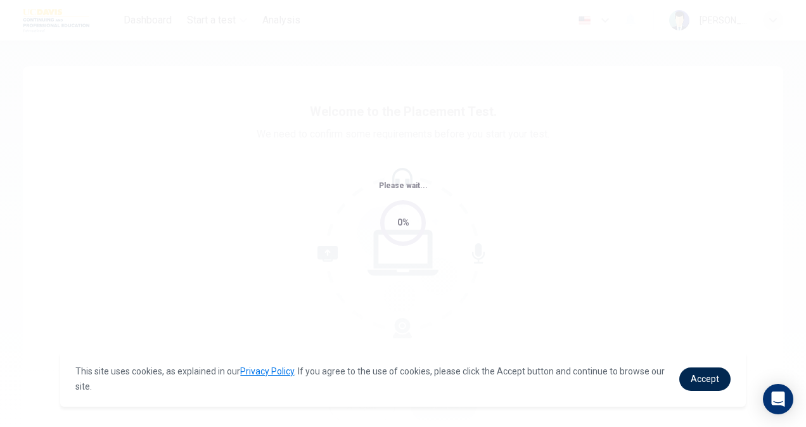 Image resolution: width=806 pixels, height=427 pixels. What do you see at coordinates (370, 379) in the screenshot?
I see `span: This site uses cookies, as explained in our . If you agree to the use of cookies, please click th...` at bounding box center [370, 379].